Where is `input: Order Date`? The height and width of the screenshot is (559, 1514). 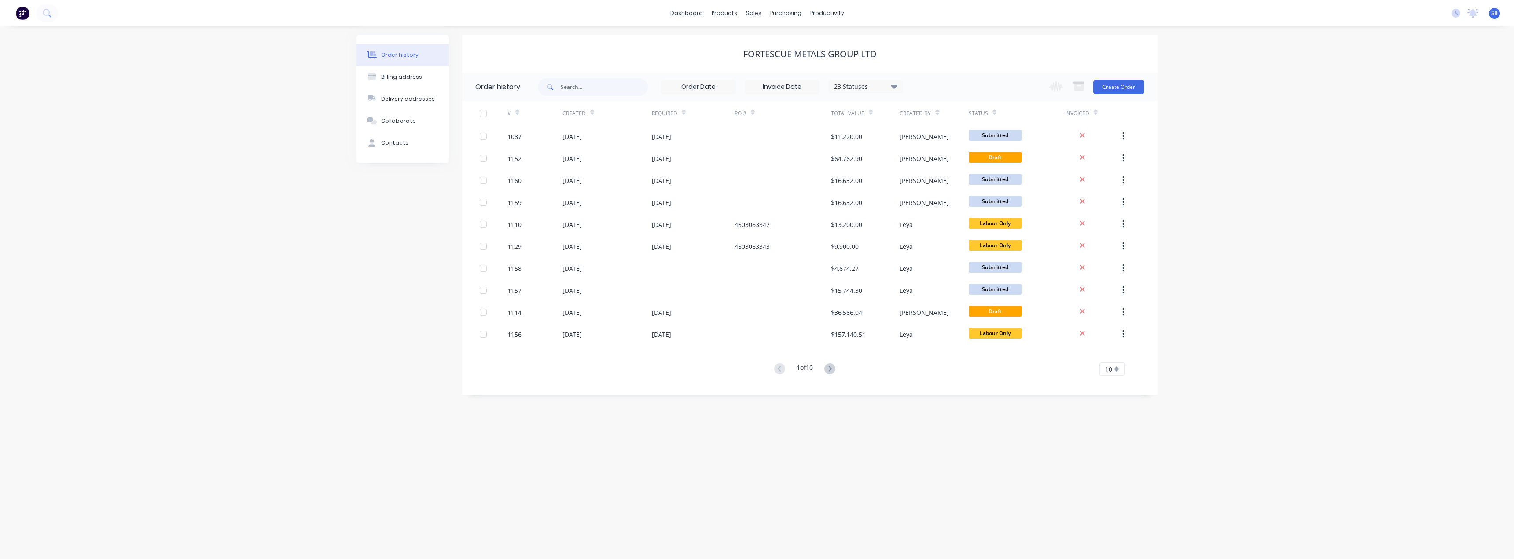
input: Order Date is located at coordinates (698, 87).